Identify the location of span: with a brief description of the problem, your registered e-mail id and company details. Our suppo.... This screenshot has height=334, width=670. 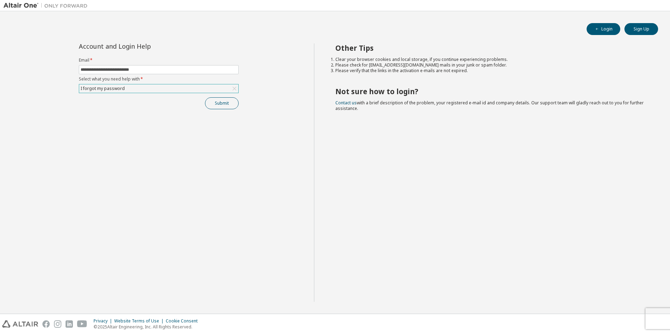
(489, 105).